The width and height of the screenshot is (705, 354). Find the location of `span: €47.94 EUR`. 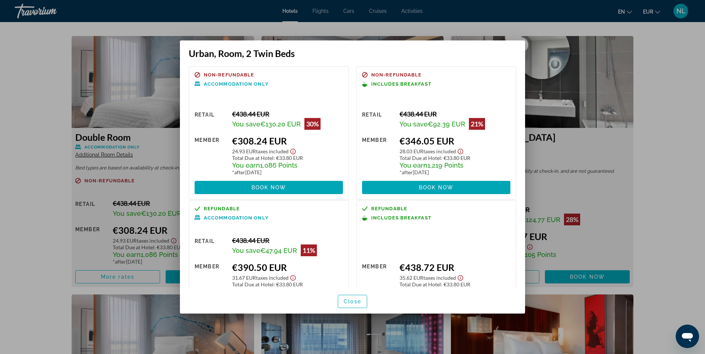

span: €47.94 EUR is located at coordinates (279, 250).